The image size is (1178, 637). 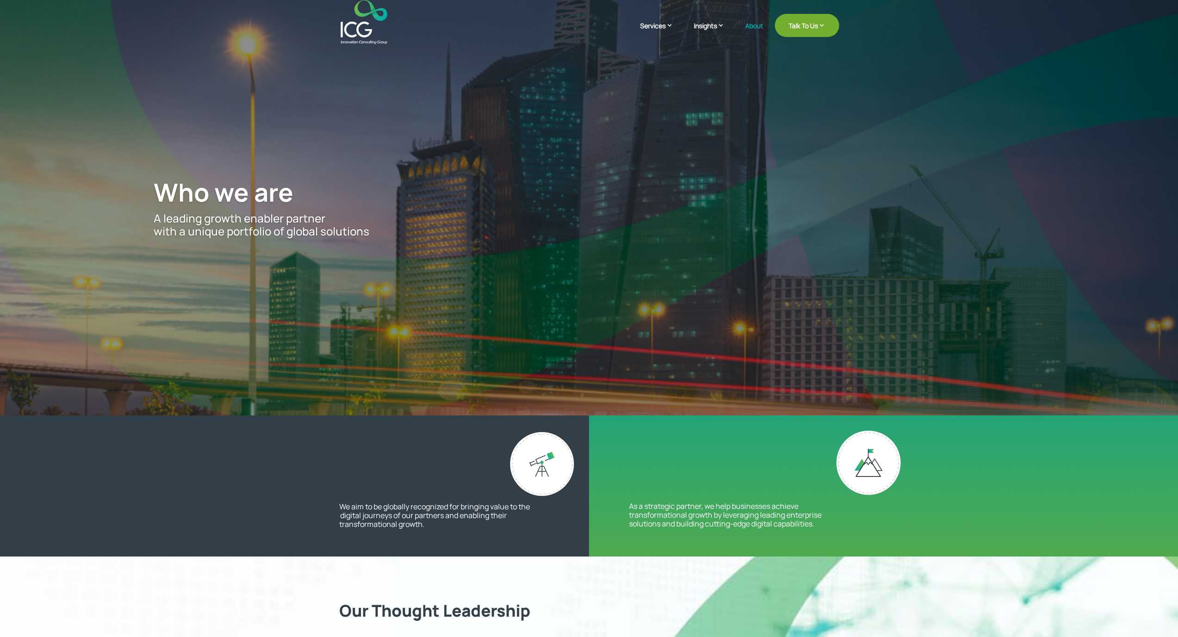 I want to click on p: A leading growth enabler partner with a unique portfolio of global solutions, so click(x=589, y=225).